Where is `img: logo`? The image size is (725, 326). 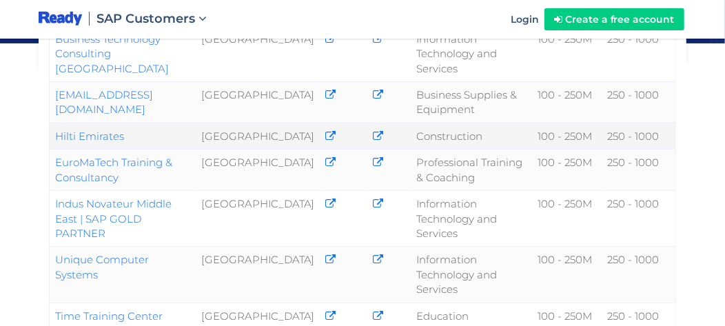
img: logo is located at coordinates (60, 19).